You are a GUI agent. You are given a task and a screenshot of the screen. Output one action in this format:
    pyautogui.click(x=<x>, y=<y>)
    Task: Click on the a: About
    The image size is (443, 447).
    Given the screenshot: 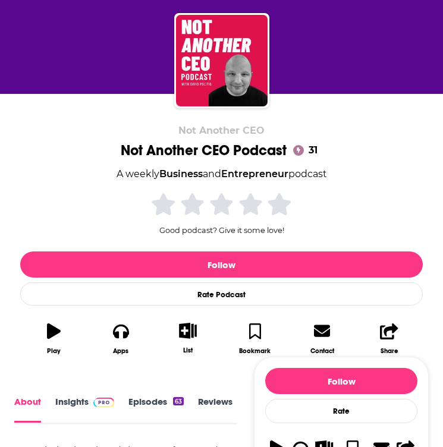 What is the action you would take?
    pyautogui.click(x=27, y=410)
    